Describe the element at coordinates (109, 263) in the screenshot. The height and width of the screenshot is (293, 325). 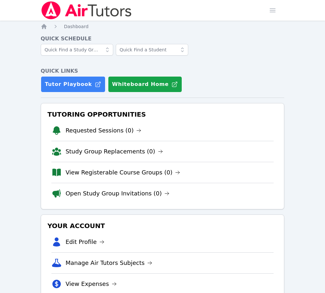
I see `a: Manage Air Tutors Subjects` at that location.